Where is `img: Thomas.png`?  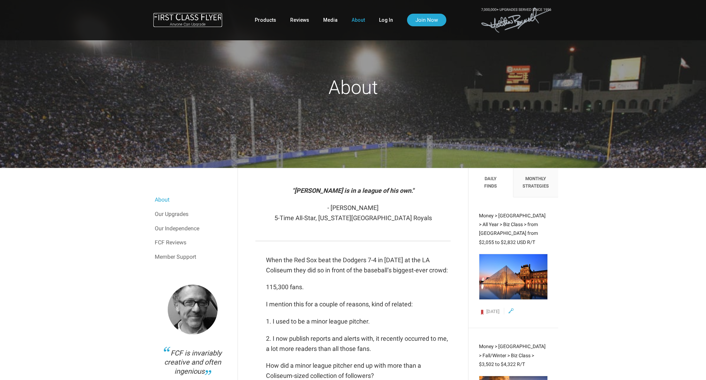
img: Thomas.png is located at coordinates (193, 310).